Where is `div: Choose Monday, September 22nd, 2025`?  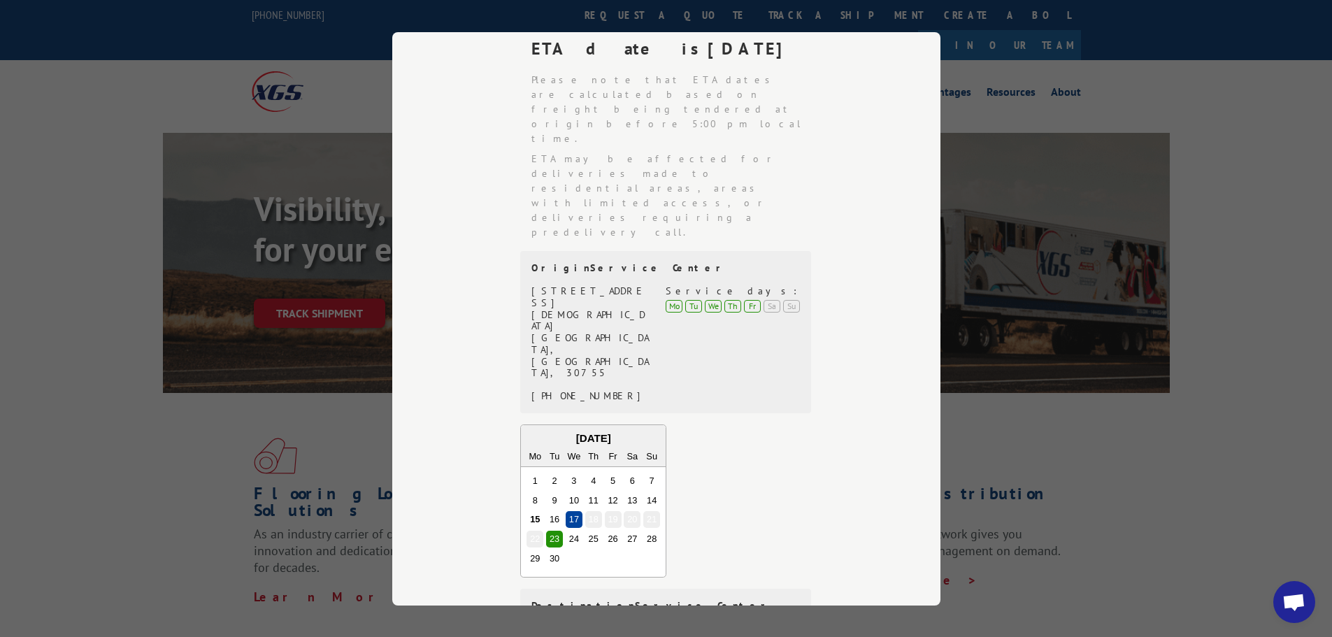
div: Choose Monday, September 22nd, 2025 is located at coordinates (535, 539).